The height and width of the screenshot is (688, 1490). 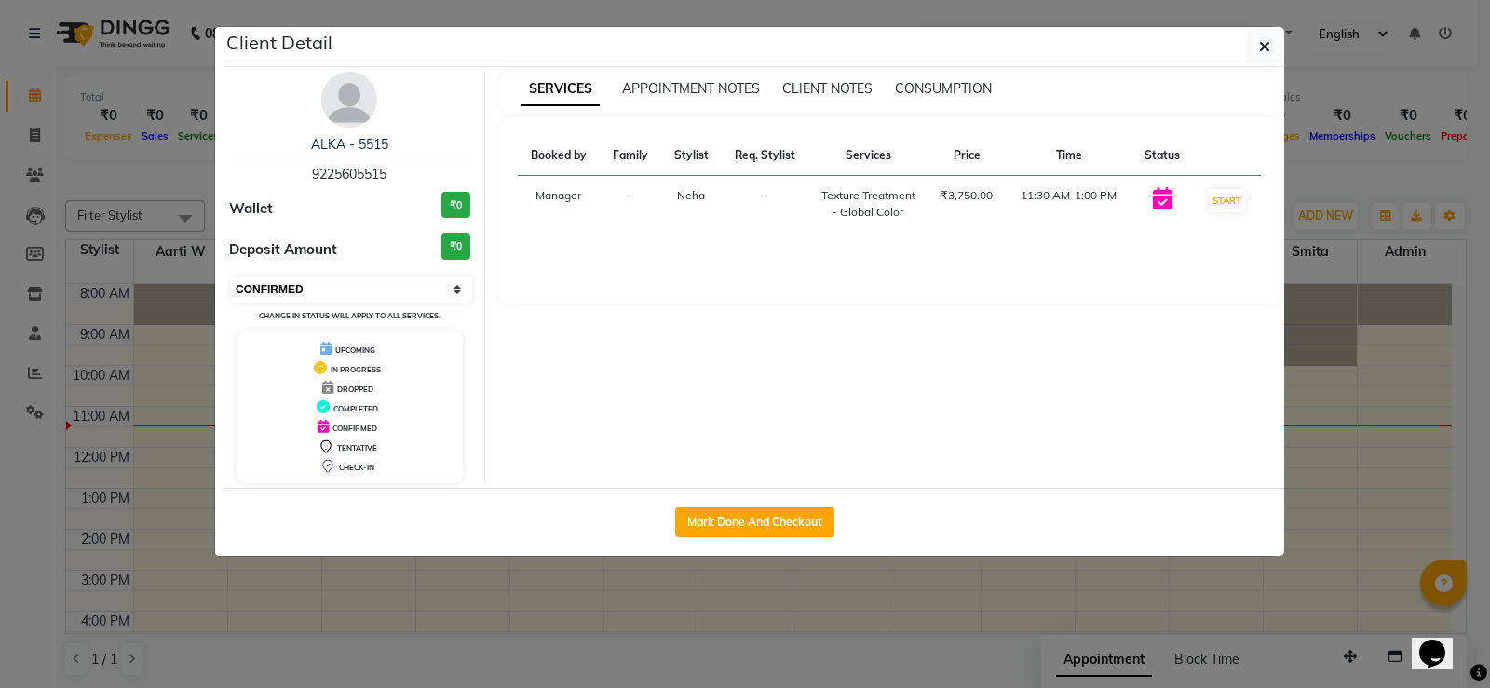 What do you see at coordinates (349, 100) in the screenshot?
I see `img: avatar` at bounding box center [349, 100].